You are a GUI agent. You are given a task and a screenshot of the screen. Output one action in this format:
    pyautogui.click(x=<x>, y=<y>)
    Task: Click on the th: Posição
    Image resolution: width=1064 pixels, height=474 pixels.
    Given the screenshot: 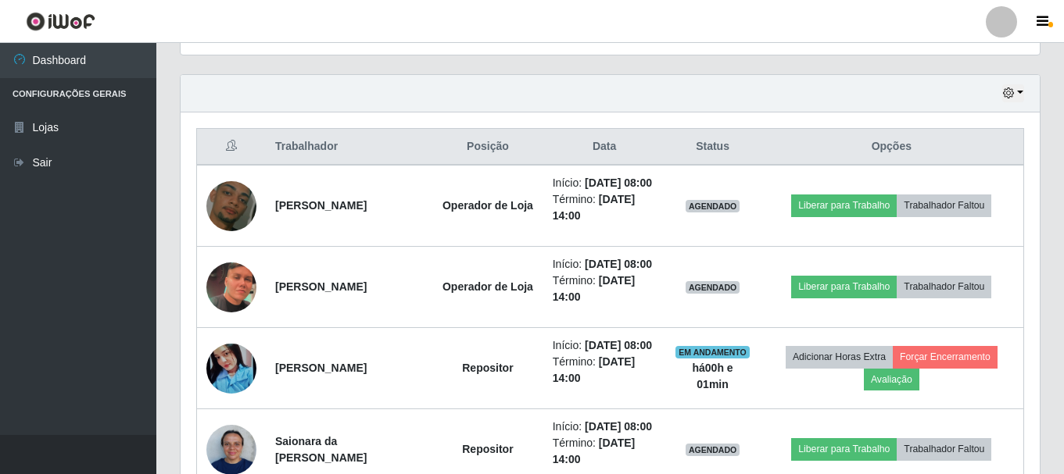 What is the action you would take?
    pyautogui.click(x=488, y=147)
    